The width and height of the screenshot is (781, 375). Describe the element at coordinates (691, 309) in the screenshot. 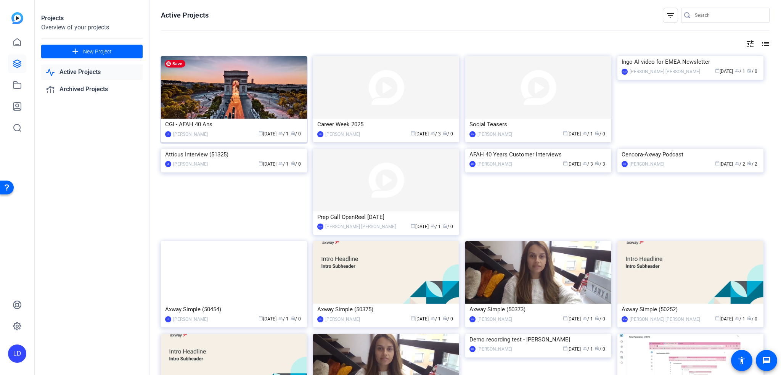

I see `div: Axway Simple (50252)` at that location.